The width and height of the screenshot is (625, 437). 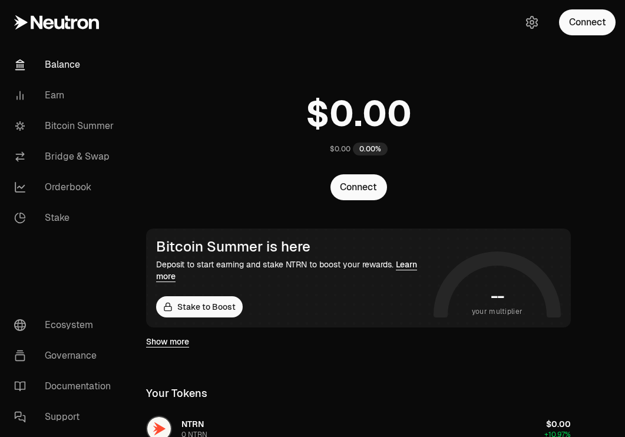 I want to click on a: Ecosystem, so click(x=66, y=325).